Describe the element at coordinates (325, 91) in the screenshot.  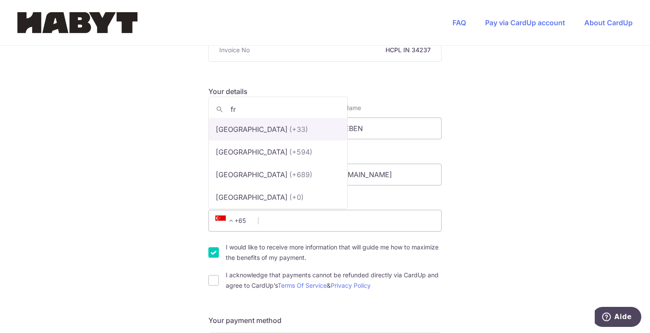
I see `h5: Your details` at that location.